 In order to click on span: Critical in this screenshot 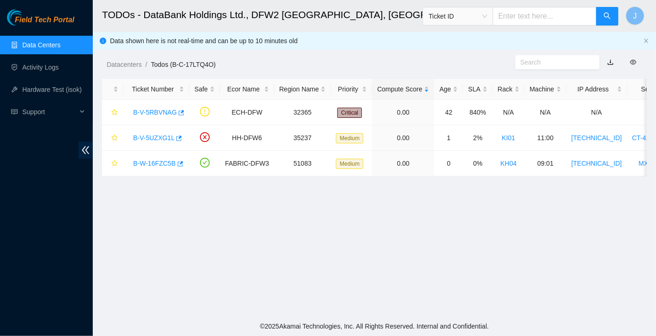, I will do `click(349, 113)`.